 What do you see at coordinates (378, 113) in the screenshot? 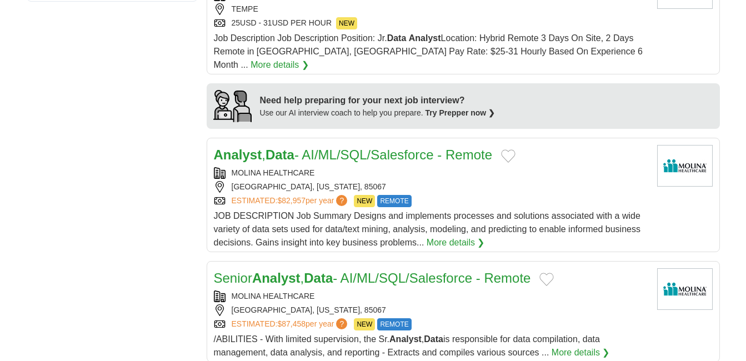
I see `div: Use our AI interview coach to help you prepare.` at bounding box center [378, 113].